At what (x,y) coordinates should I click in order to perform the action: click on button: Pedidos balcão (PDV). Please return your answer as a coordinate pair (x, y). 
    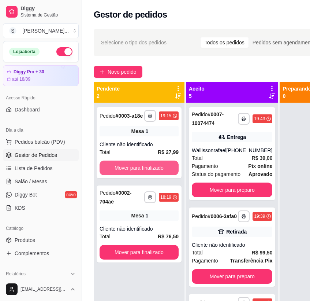
    Looking at the image, I should click on (41, 142).